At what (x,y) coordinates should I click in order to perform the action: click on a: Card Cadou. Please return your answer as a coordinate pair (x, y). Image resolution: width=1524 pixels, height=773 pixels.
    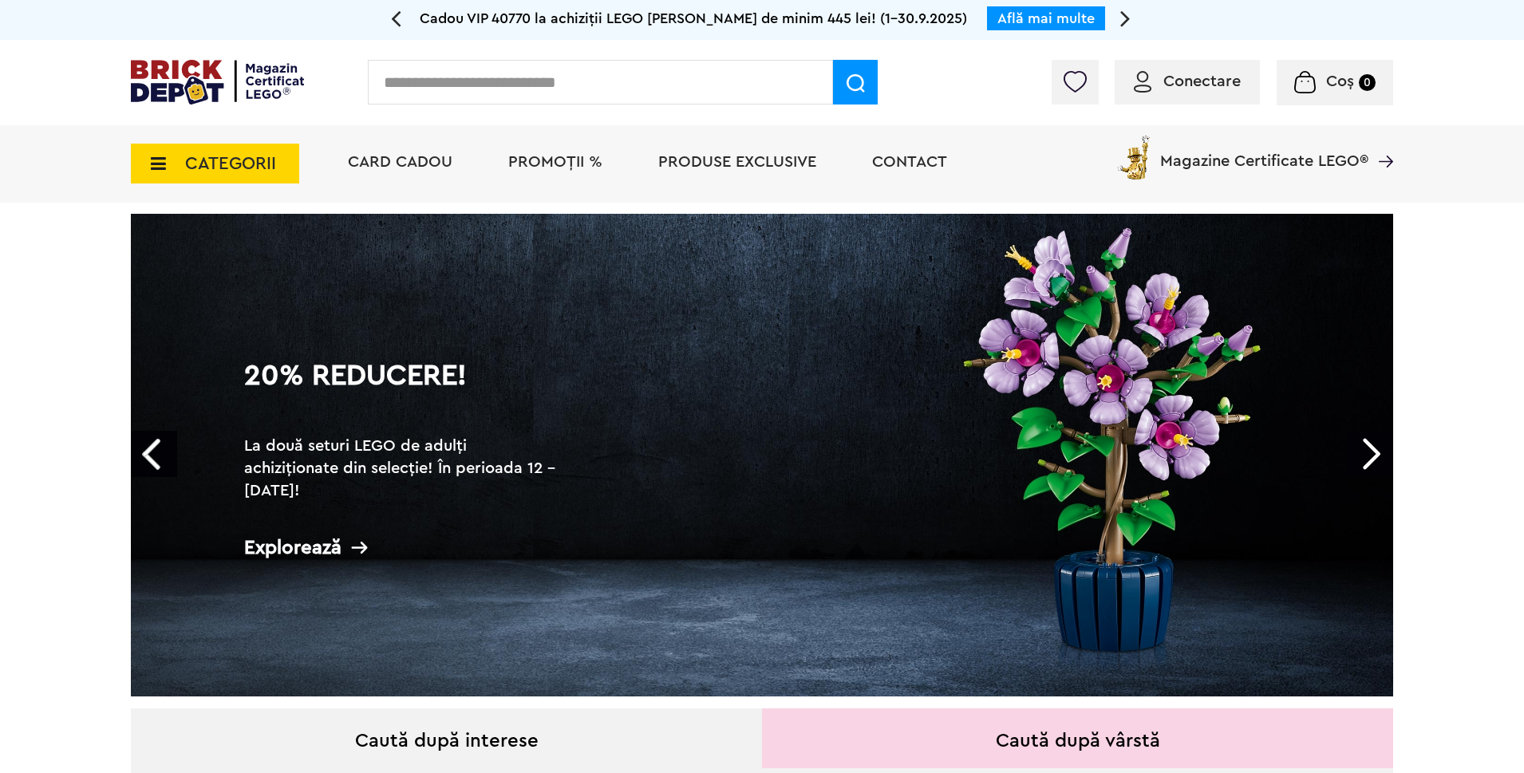
    Looking at the image, I should click on (400, 162).